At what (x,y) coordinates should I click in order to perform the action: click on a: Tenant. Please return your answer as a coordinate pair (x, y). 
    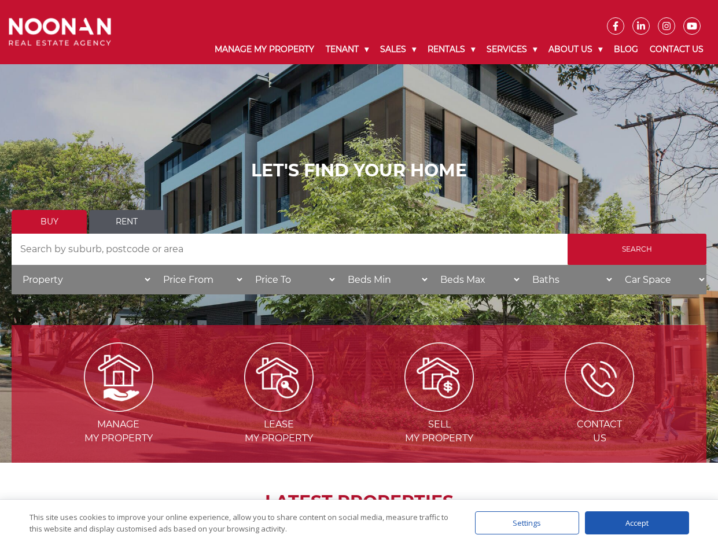
    Looking at the image, I should click on (347, 49).